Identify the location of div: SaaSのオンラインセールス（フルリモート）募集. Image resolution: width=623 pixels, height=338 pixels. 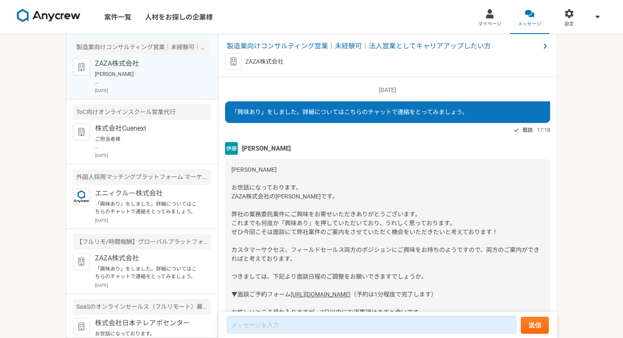
(142, 307).